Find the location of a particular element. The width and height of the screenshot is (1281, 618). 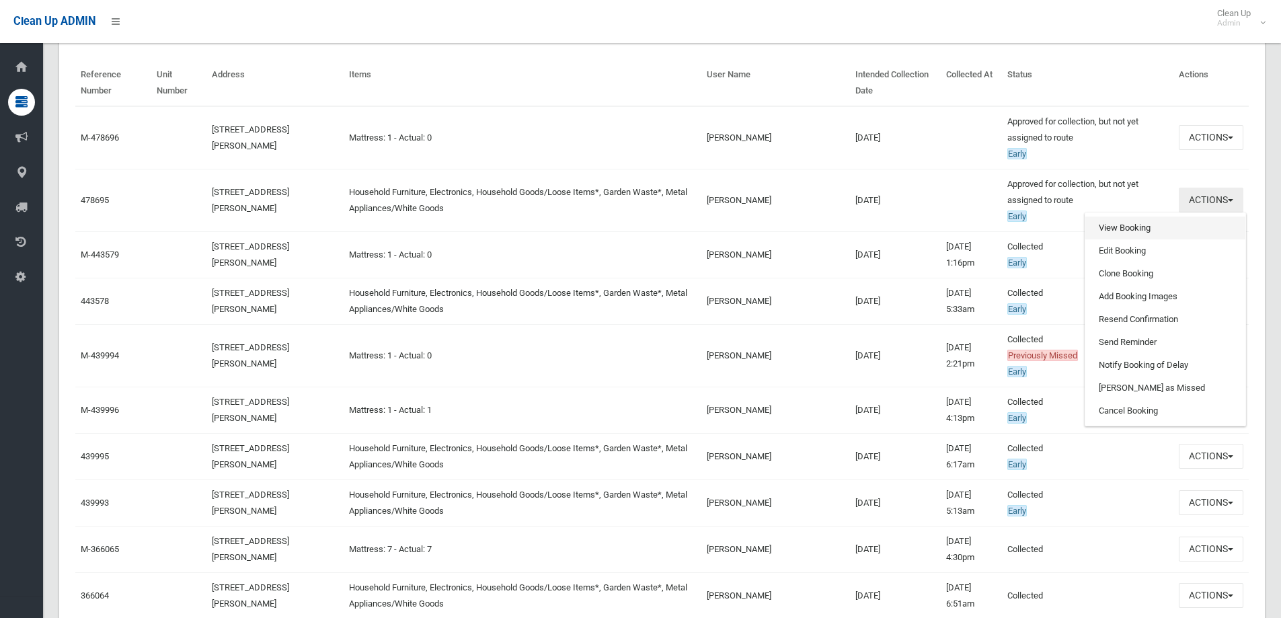

th: Items is located at coordinates (523, 83).